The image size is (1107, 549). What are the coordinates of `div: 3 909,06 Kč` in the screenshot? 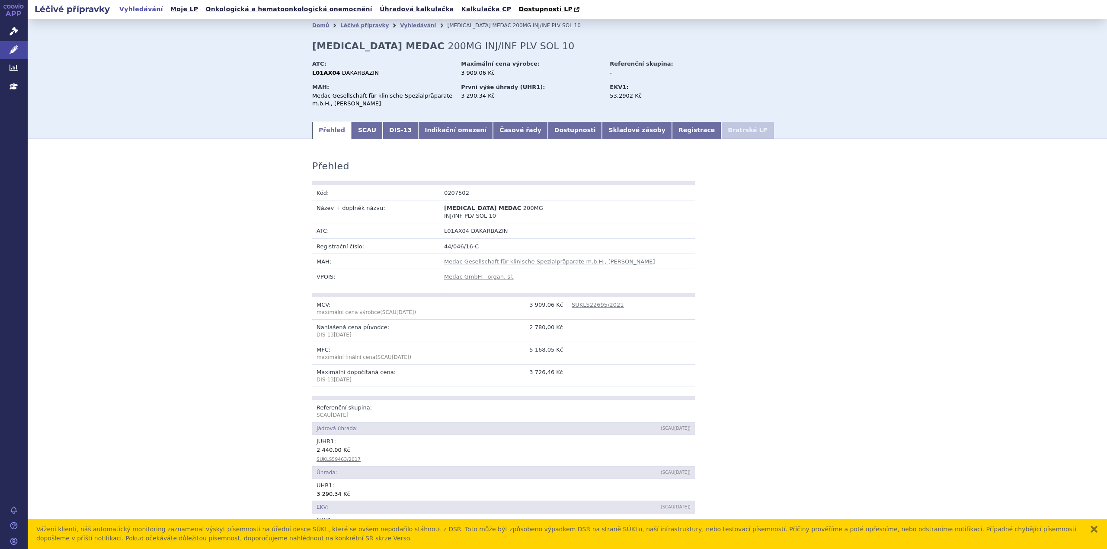 It's located at (531, 73).